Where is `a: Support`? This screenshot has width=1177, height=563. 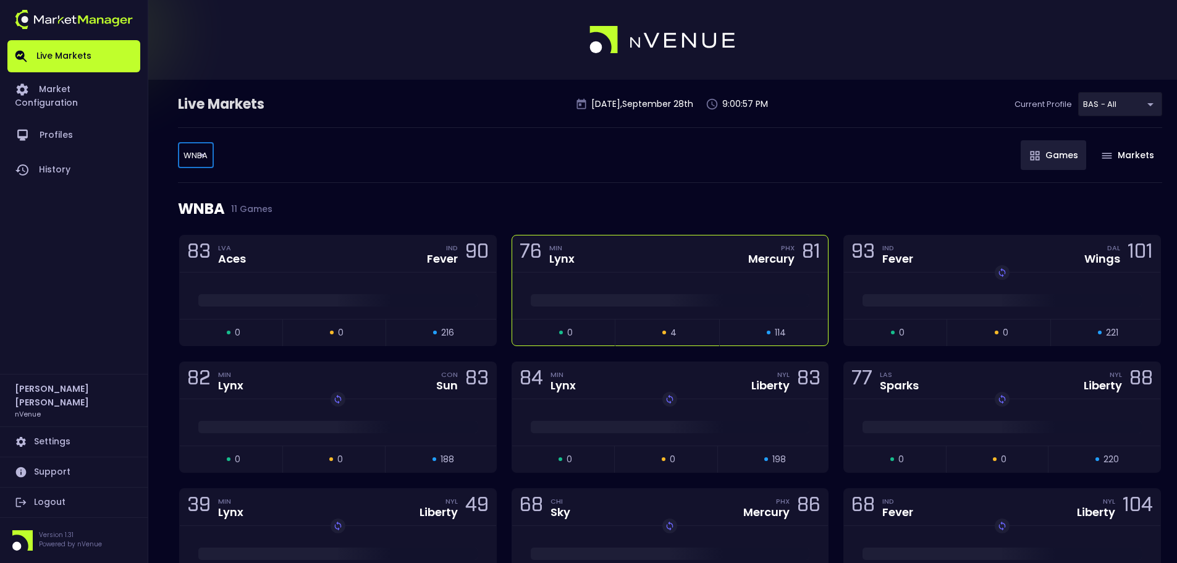 a: Support is located at coordinates (74, 472).